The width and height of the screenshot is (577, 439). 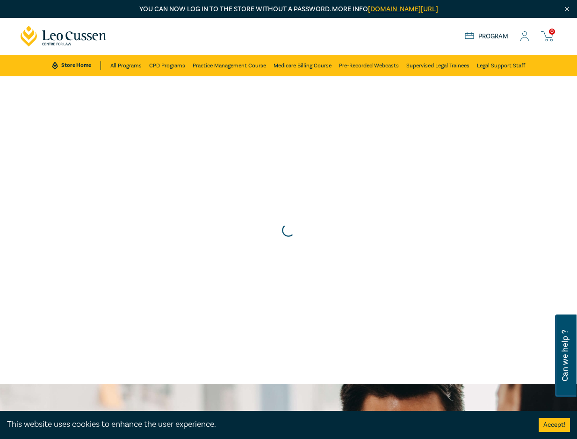 What do you see at coordinates (76, 65) in the screenshot?
I see `a: Store Home` at bounding box center [76, 65].